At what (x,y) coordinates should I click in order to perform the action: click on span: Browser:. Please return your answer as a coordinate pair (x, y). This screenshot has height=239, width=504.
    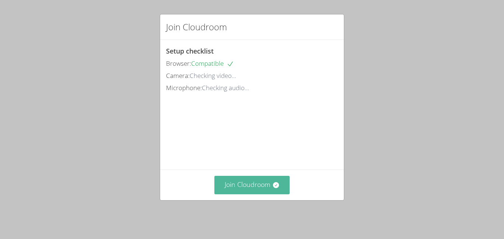
    Looking at the image, I should click on (179, 63).